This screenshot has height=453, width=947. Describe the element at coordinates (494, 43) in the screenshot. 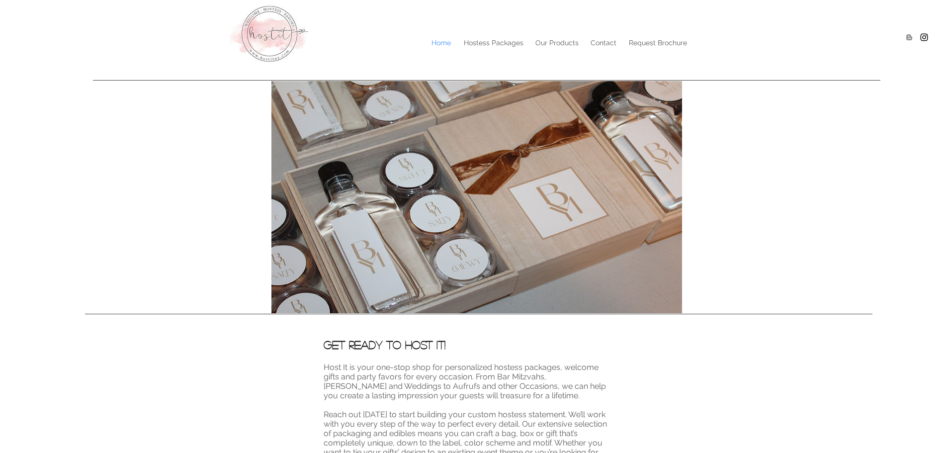

I see `p: Hostess Packages` at that location.